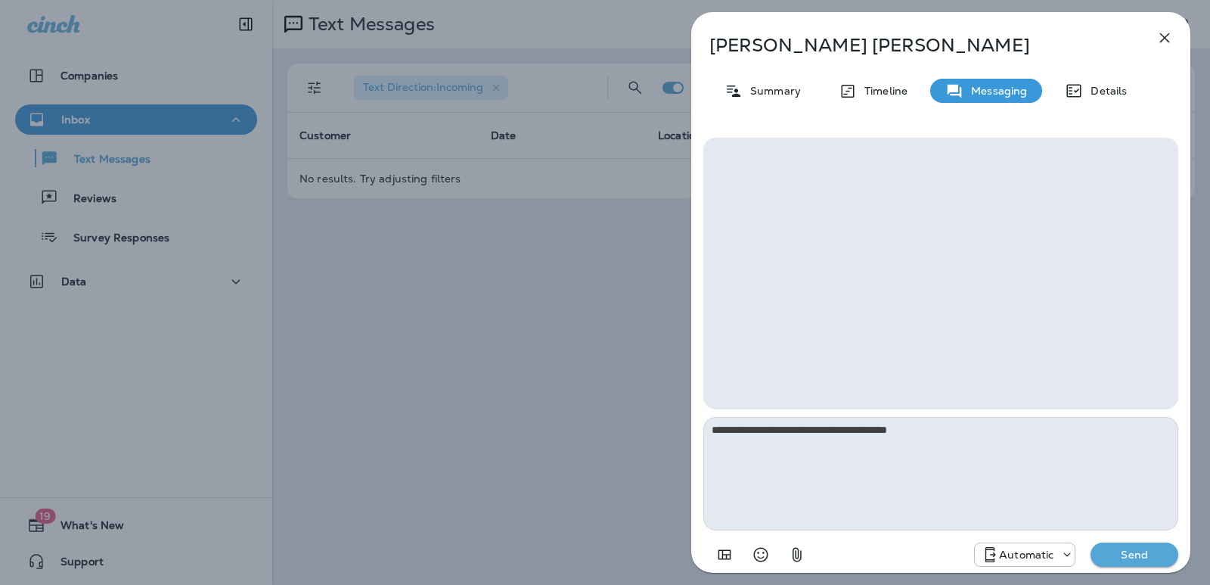 The image size is (1210, 585). What do you see at coordinates (761, 554) in the screenshot?
I see `button: Select an emoji` at bounding box center [761, 554].